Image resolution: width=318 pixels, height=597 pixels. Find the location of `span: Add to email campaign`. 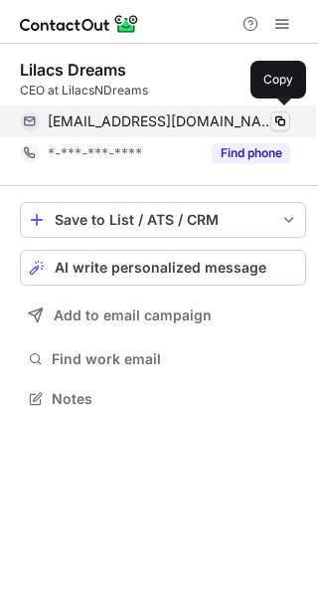

span: Add to email campaign is located at coordinates (132, 315).